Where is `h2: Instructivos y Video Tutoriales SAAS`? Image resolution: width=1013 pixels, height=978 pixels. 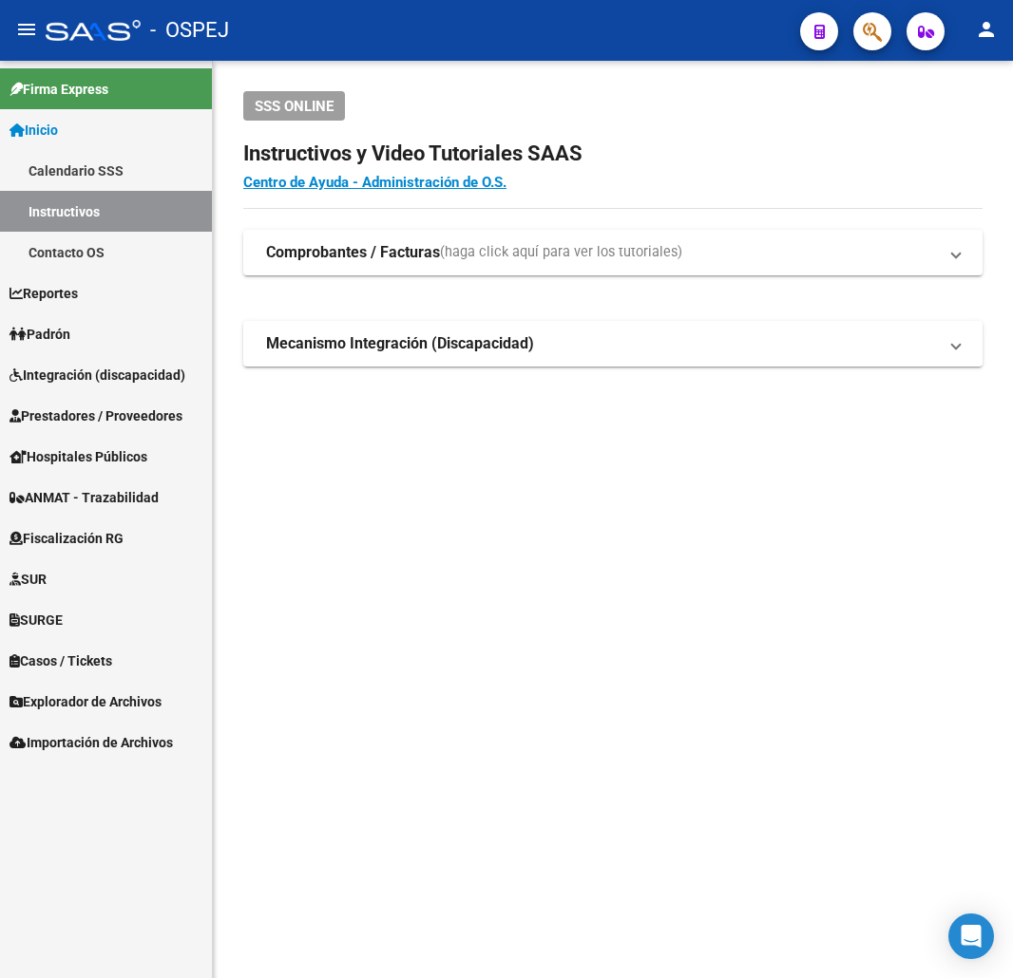 h2: Instructivos y Video Tutoriales SAAS is located at coordinates (613, 154).